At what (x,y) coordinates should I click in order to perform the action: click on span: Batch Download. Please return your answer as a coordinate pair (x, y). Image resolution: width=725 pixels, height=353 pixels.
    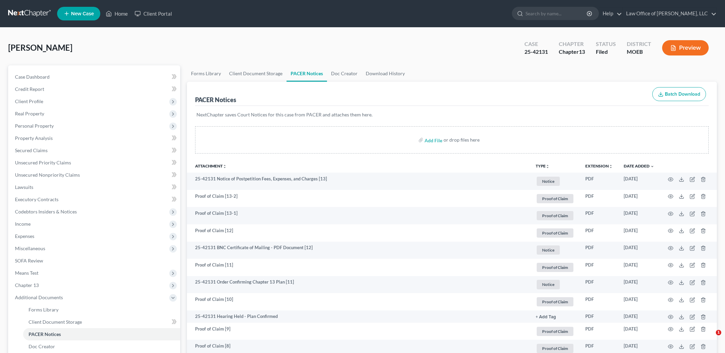
    Looking at the image, I should click on (683, 94).